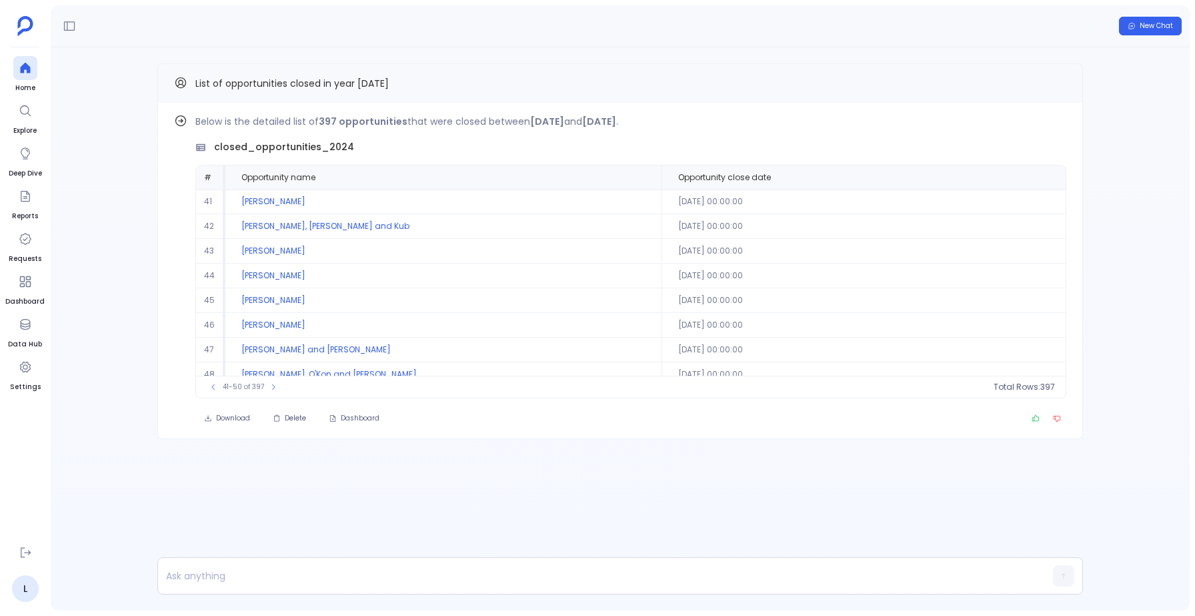 The height and width of the screenshot is (616, 1195). Describe the element at coordinates (25, 331) in the screenshot. I see `a: Data Hub` at that location.